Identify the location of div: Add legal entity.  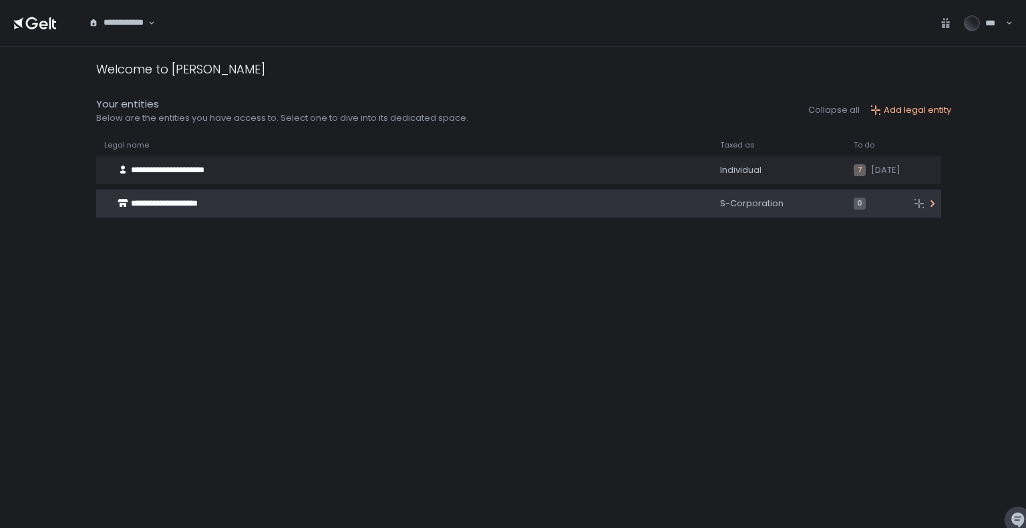
(910, 110).